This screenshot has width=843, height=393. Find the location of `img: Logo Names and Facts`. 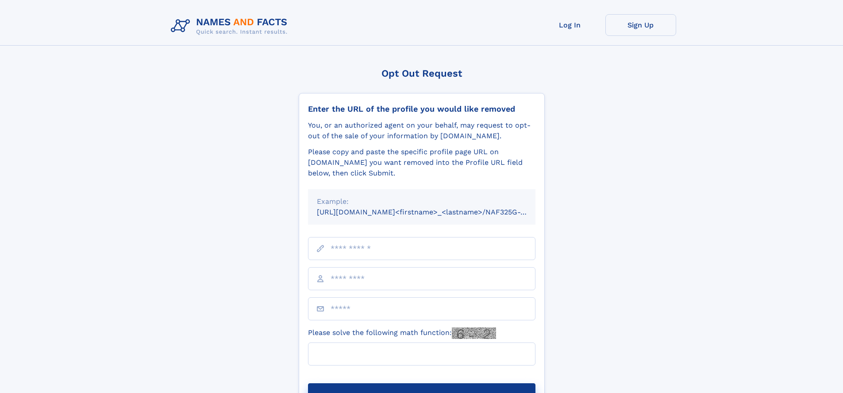

img: Logo Names and Facts is located at coordinates (231, 26).